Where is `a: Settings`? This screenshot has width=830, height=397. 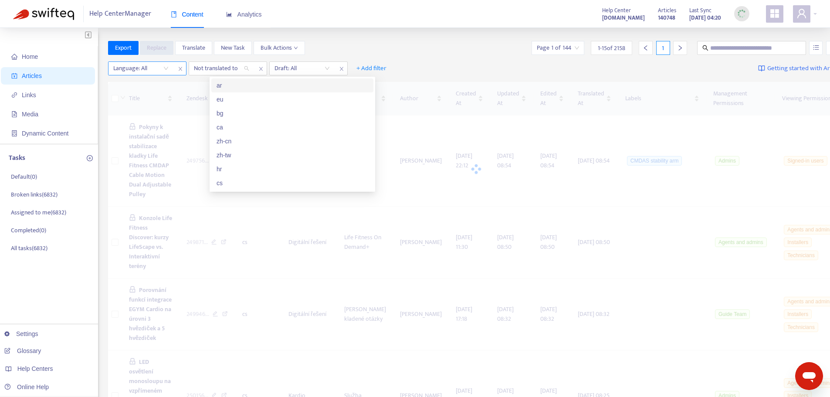 a: Settings is located at coordinates (21, 334).